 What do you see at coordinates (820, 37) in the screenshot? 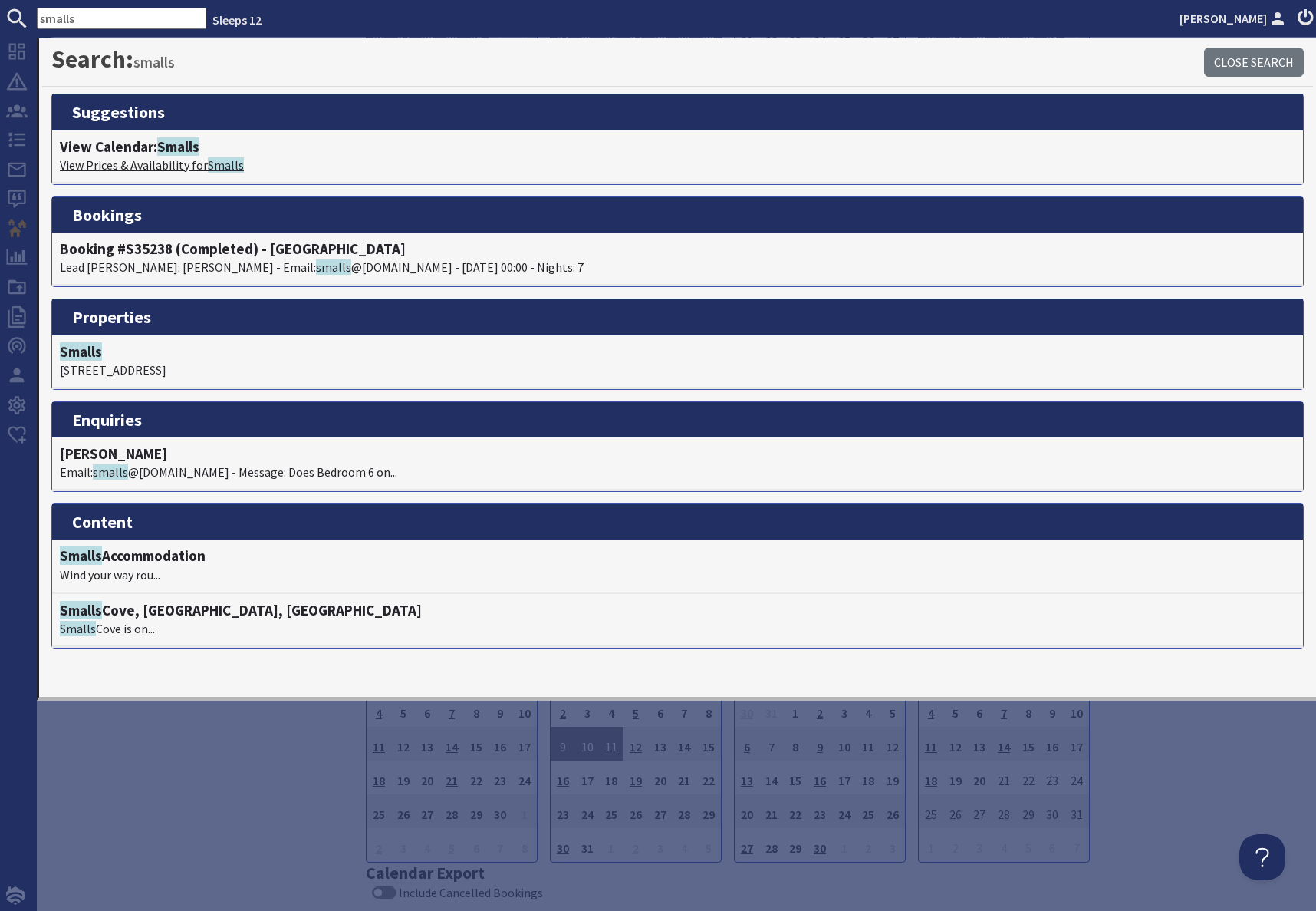
I see `td: 24` at bounding box center [820, 37].